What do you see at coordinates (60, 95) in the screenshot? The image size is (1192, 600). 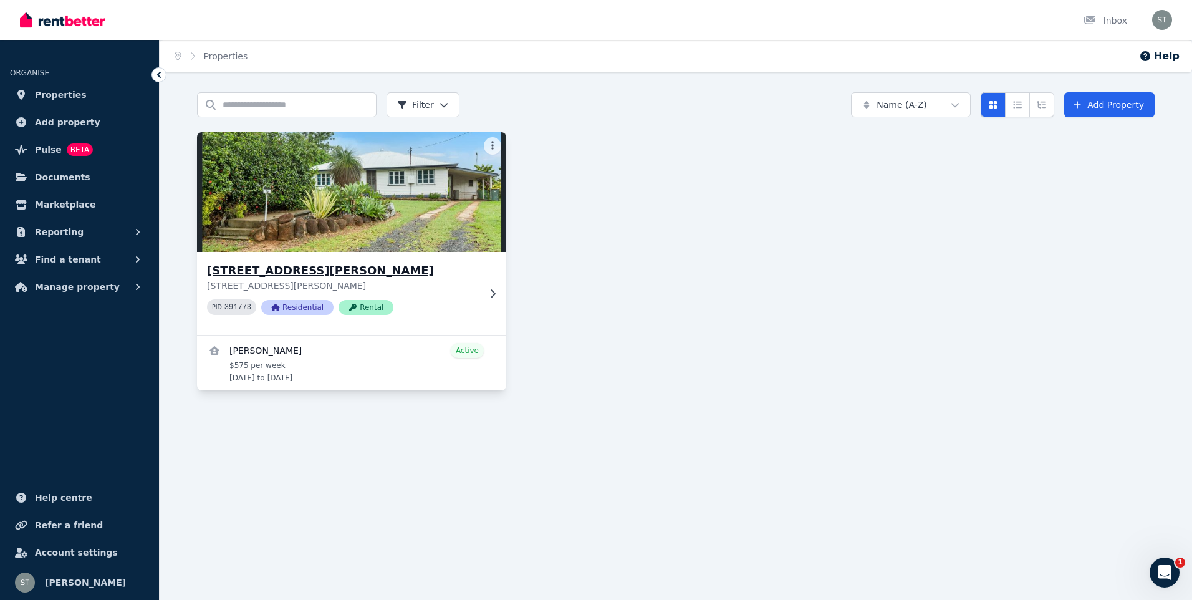 I see `span: Properties` at bounding box center [60, 95].